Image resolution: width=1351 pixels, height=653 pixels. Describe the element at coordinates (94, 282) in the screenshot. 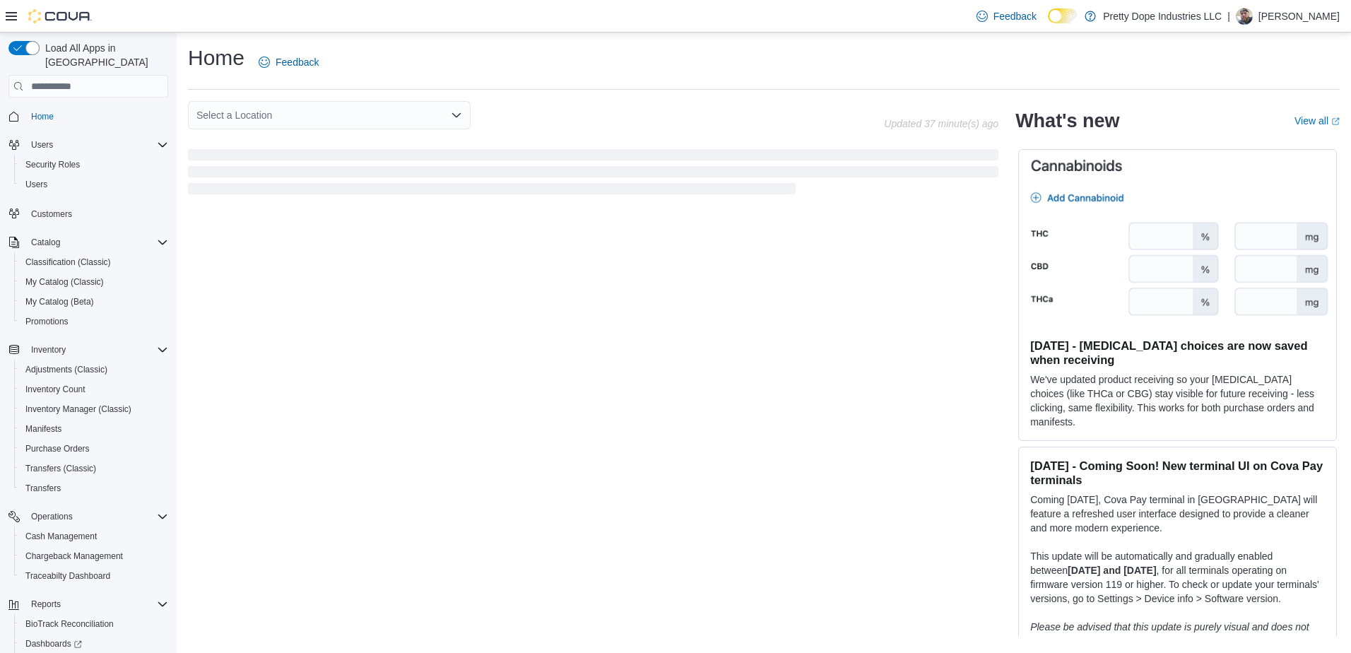

I see `button: My Catalog (Classic)` at that location.